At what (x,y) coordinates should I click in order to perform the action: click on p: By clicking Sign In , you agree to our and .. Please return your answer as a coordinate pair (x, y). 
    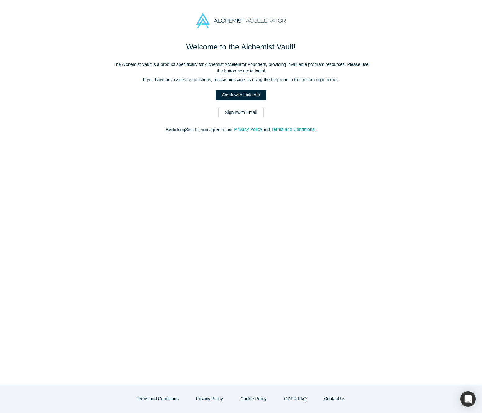
    Looking at the image, I should click on (241, 130).